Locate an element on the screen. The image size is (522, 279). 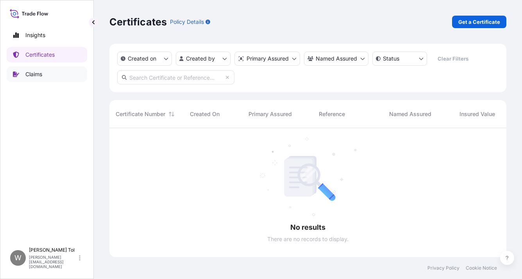
span: Created On is located at coordinates (205, 114).